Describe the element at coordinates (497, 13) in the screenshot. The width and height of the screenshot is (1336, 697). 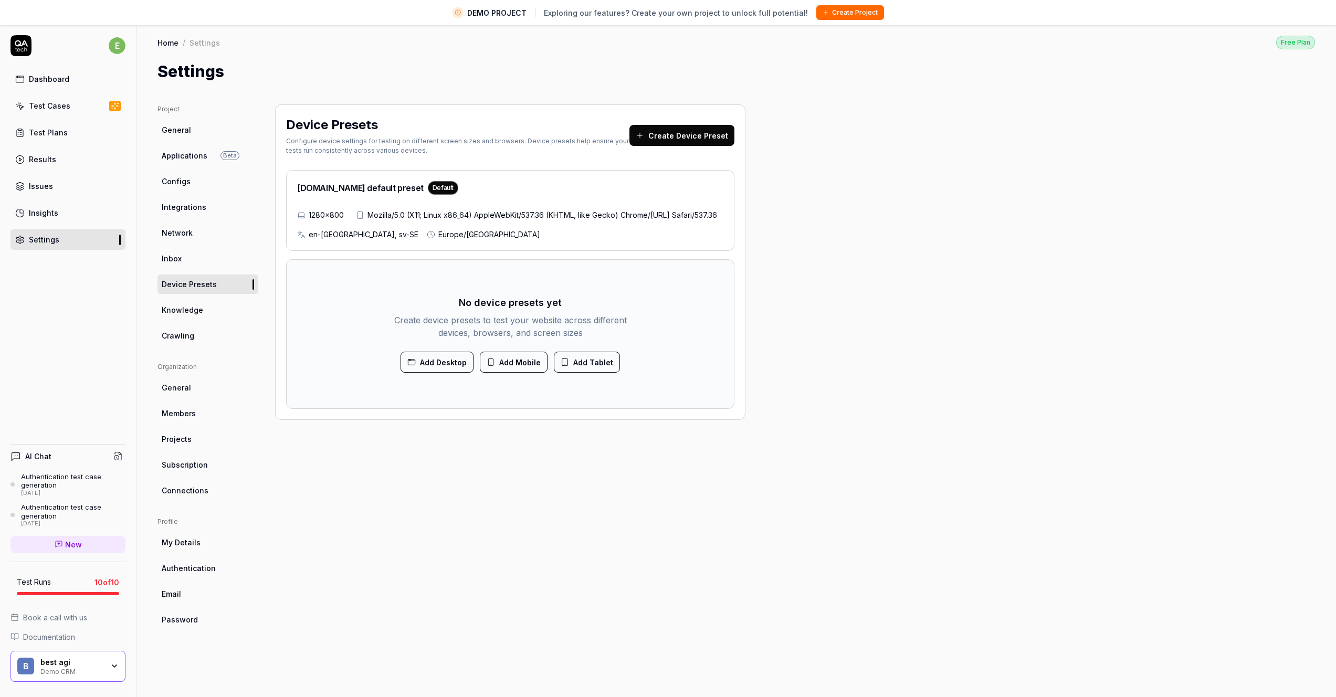
I see `span: DEMO PROJECT` at that location.